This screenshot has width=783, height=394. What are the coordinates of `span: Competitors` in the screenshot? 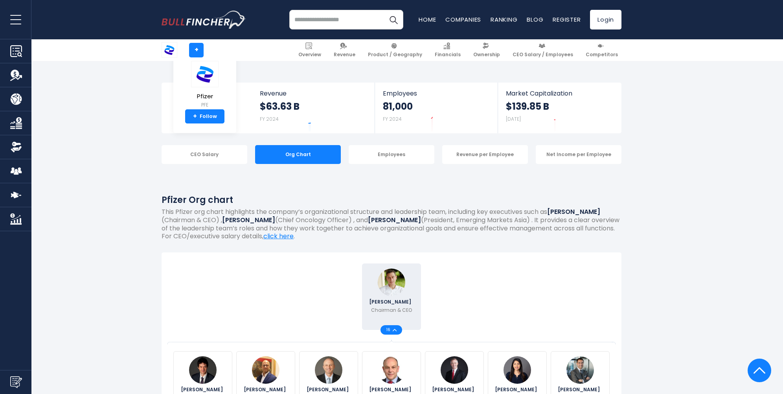 It's located at (602, 55).